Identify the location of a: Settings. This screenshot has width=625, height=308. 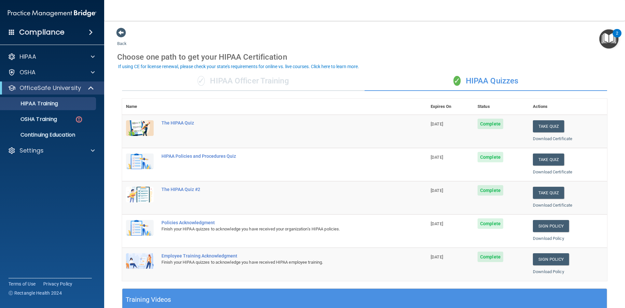
(51, 150).